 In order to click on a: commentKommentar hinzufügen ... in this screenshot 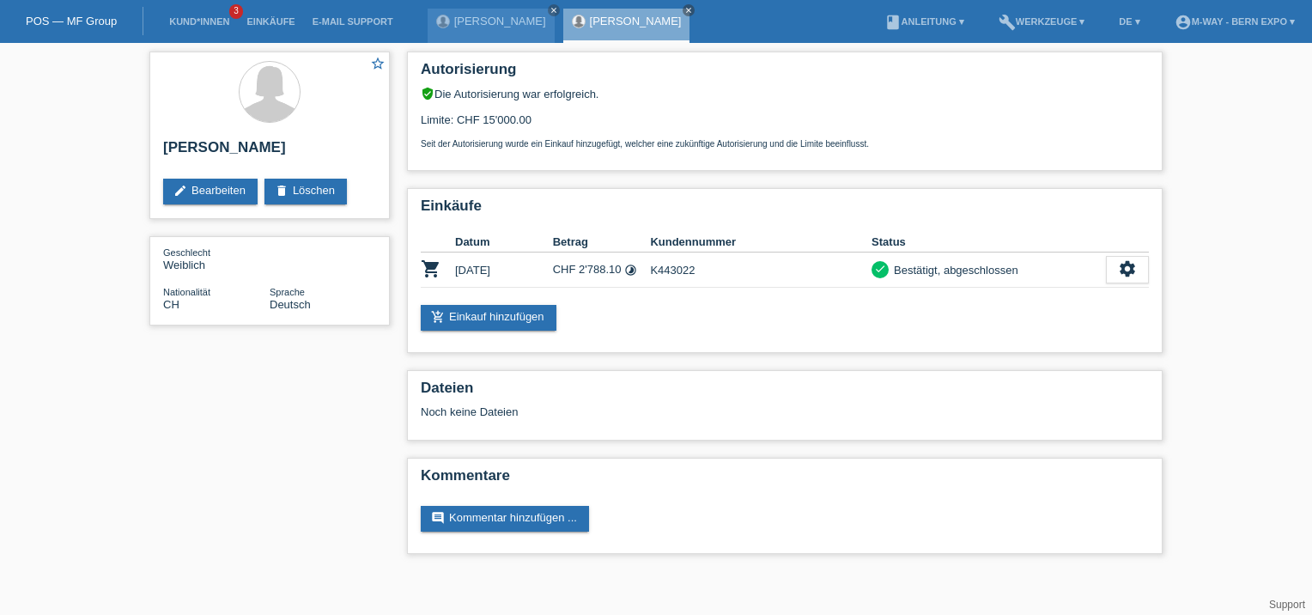, I will do `click(505, 519)`.